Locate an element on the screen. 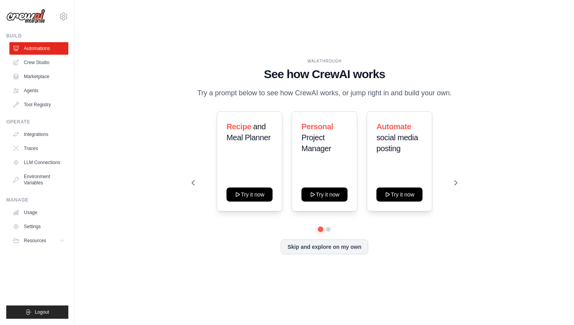 This screenshot has width=574, height=325. a: Settings is located at coordinates (39, 226).